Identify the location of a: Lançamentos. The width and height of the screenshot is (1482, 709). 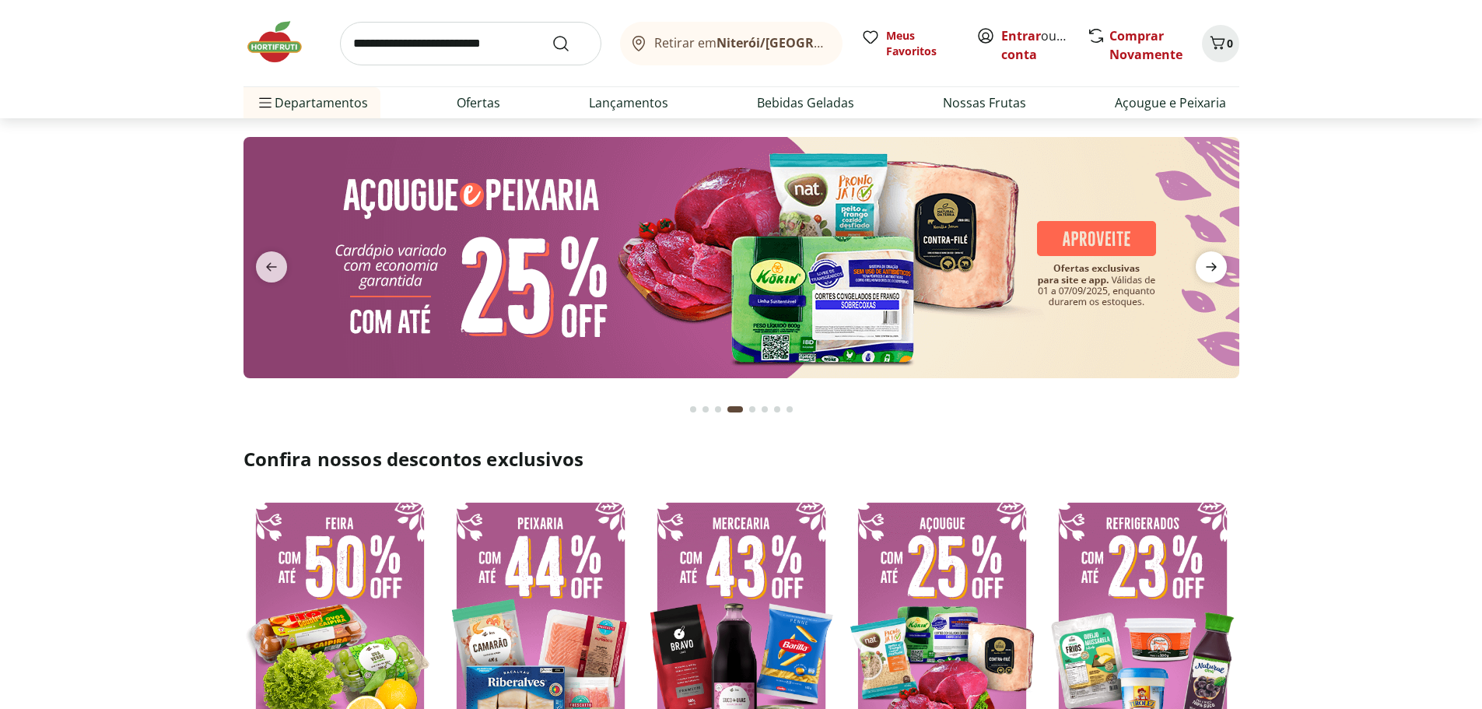
(629, 103).